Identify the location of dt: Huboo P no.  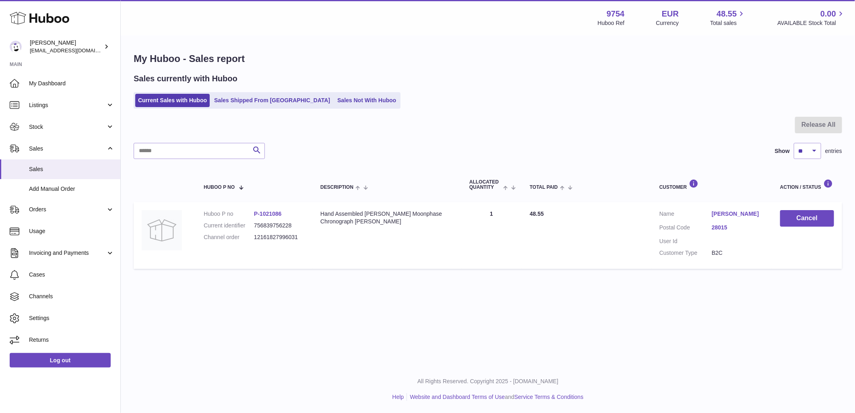
(229, 214).